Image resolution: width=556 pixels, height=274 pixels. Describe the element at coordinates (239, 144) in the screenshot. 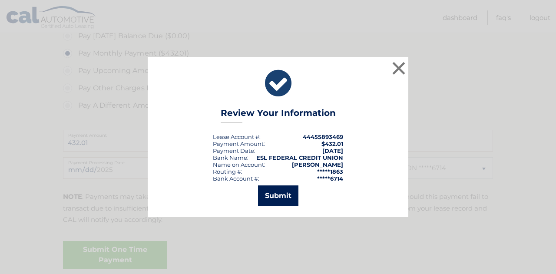

I see `div: Payment Amount:` at that location.